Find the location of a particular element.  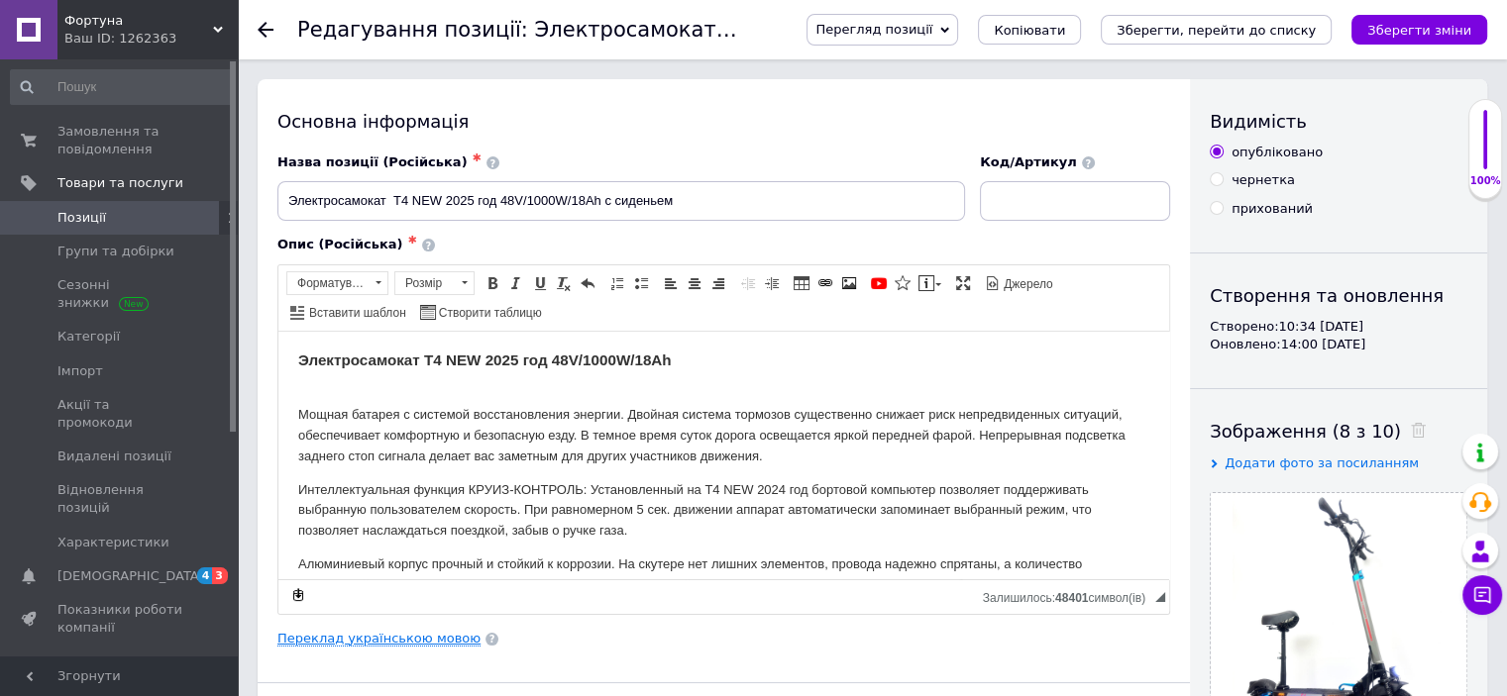

a: Вставити/Редагувати посилання (Ctrl+L) is located at coordinates (825, 283).